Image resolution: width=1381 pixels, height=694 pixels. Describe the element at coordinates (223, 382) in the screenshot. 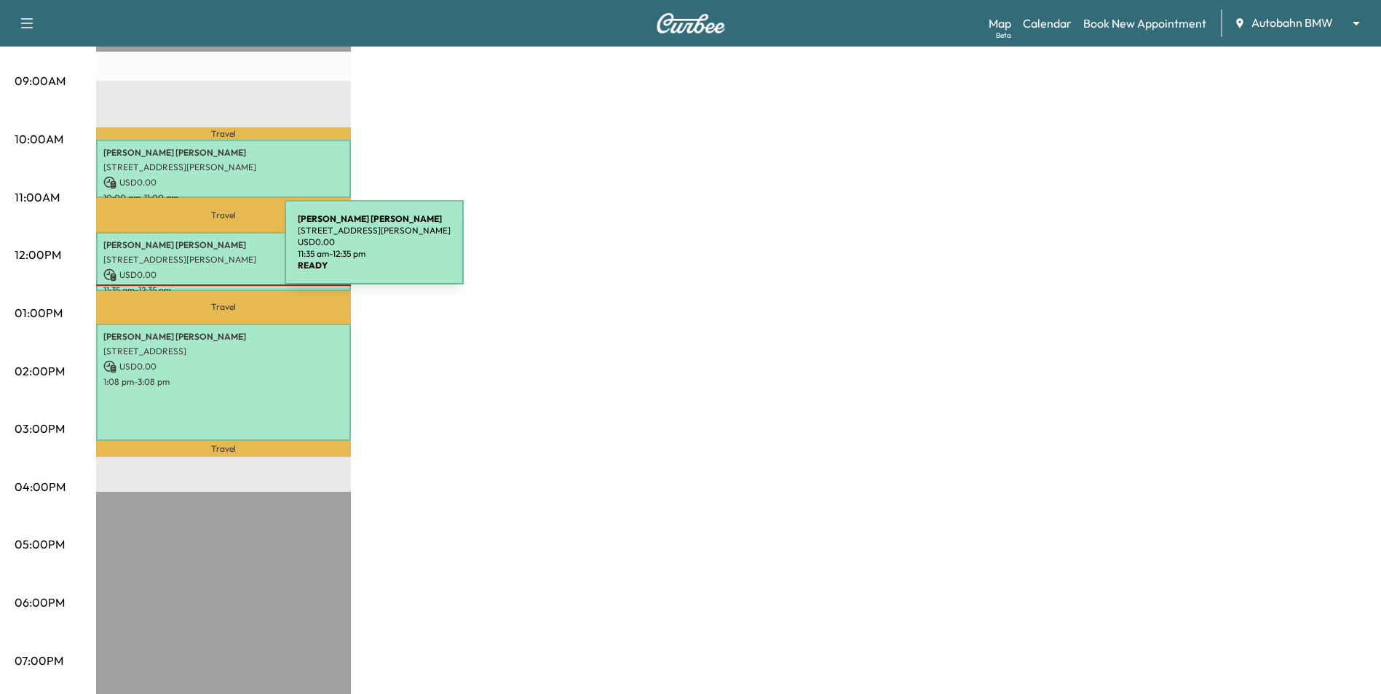

I see `p: 1:08 pm - 3:08 pm` at that location.